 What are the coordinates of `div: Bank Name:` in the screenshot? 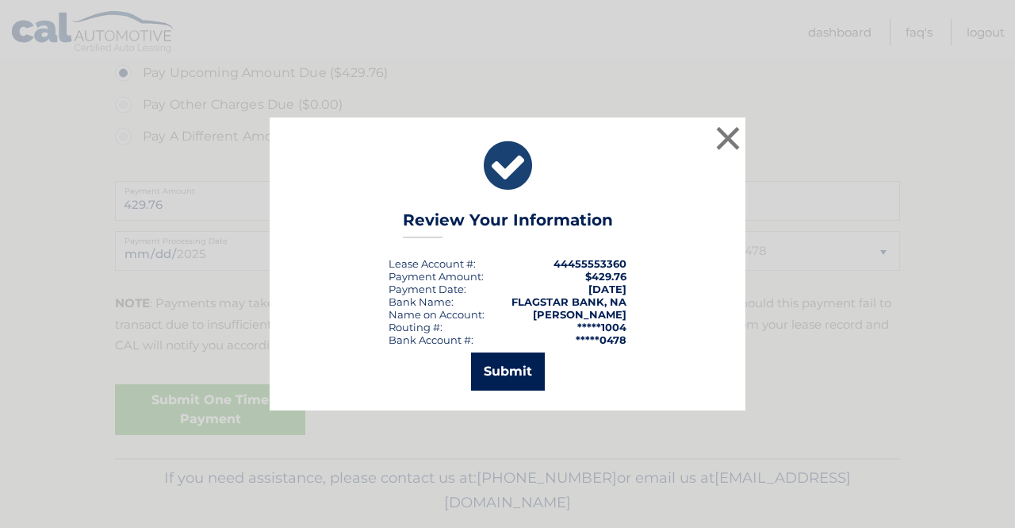 It's located at (421, 301).